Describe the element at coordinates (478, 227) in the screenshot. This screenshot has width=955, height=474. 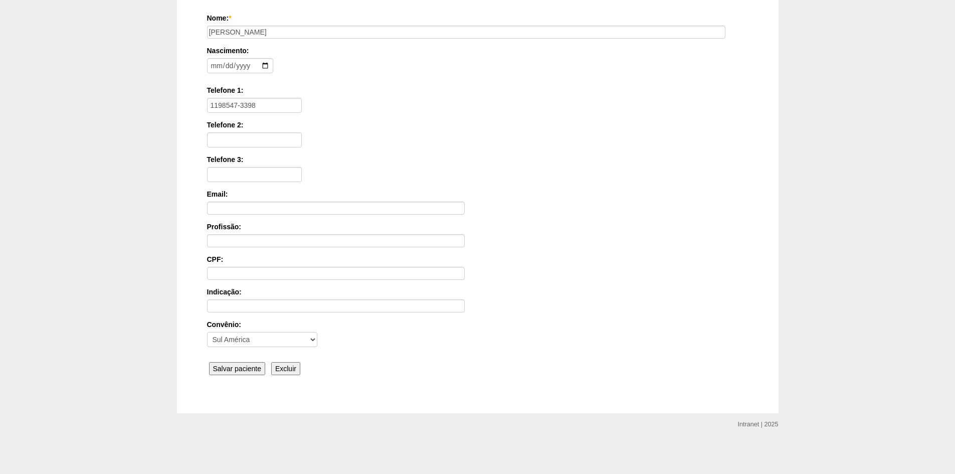
I see `label: Profissão:` at that location.